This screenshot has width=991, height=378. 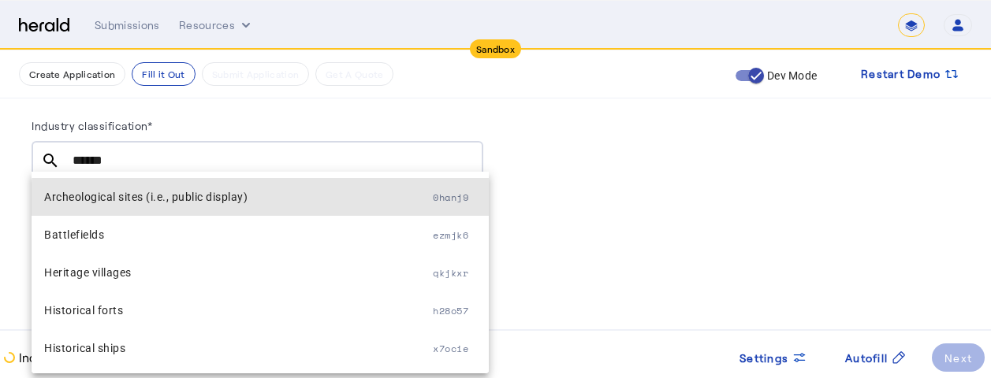 I want to click on mat-icon: search, so click(x=50, y=161).